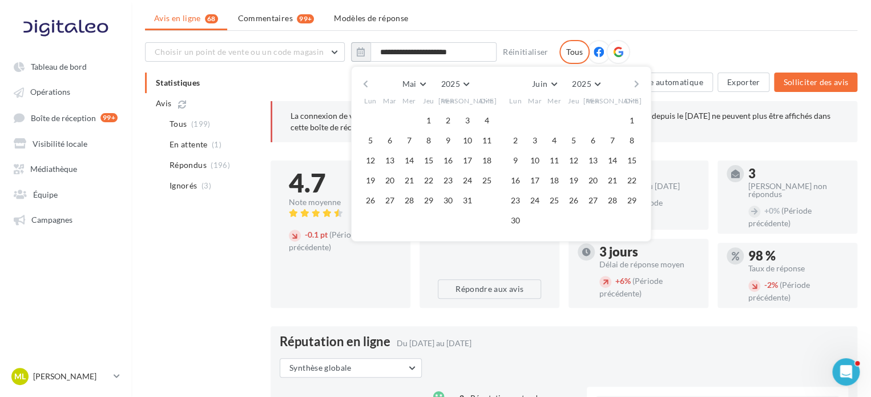 This screenshot has width=871, height=397. I want to click on span: Réputation en ligne, so click(335, 341).